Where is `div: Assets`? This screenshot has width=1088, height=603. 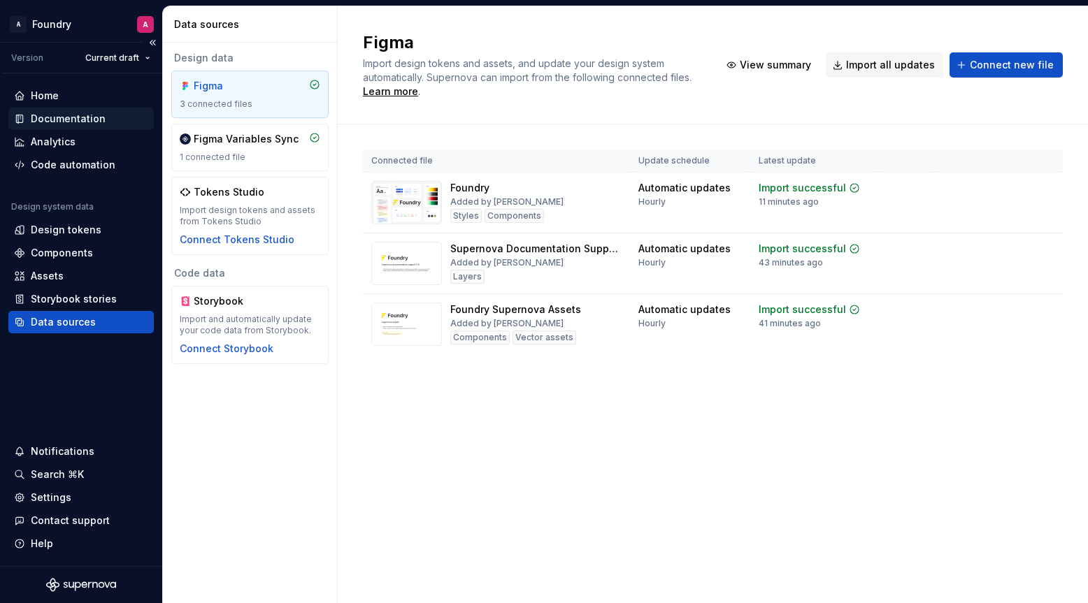
div: Assets is located at coordinates (47, 276).